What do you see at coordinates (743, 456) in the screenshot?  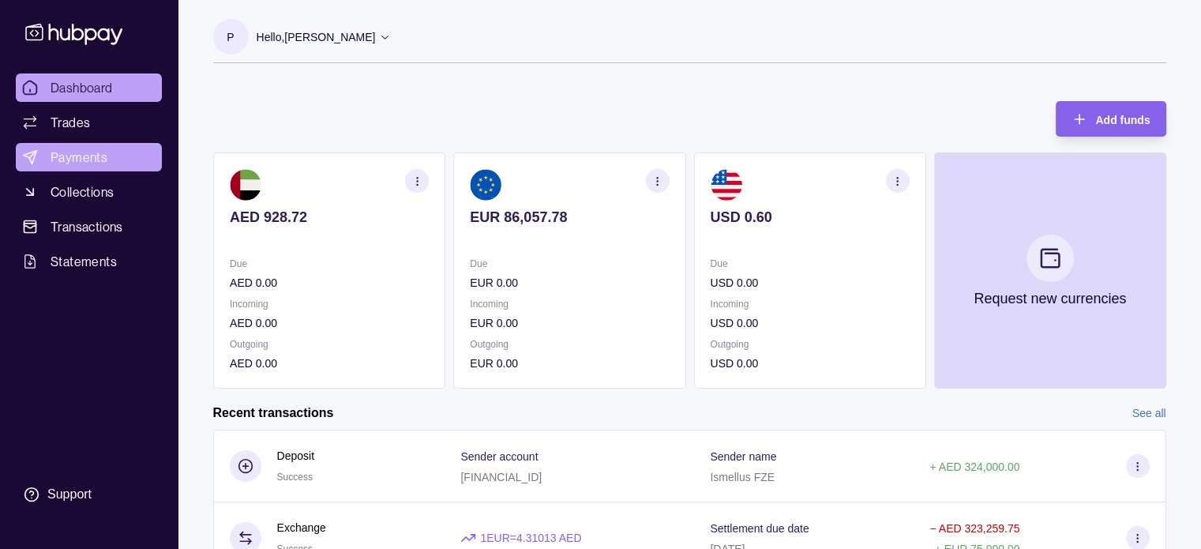 I see `p: Sender name` at bounding box center [743, 456].